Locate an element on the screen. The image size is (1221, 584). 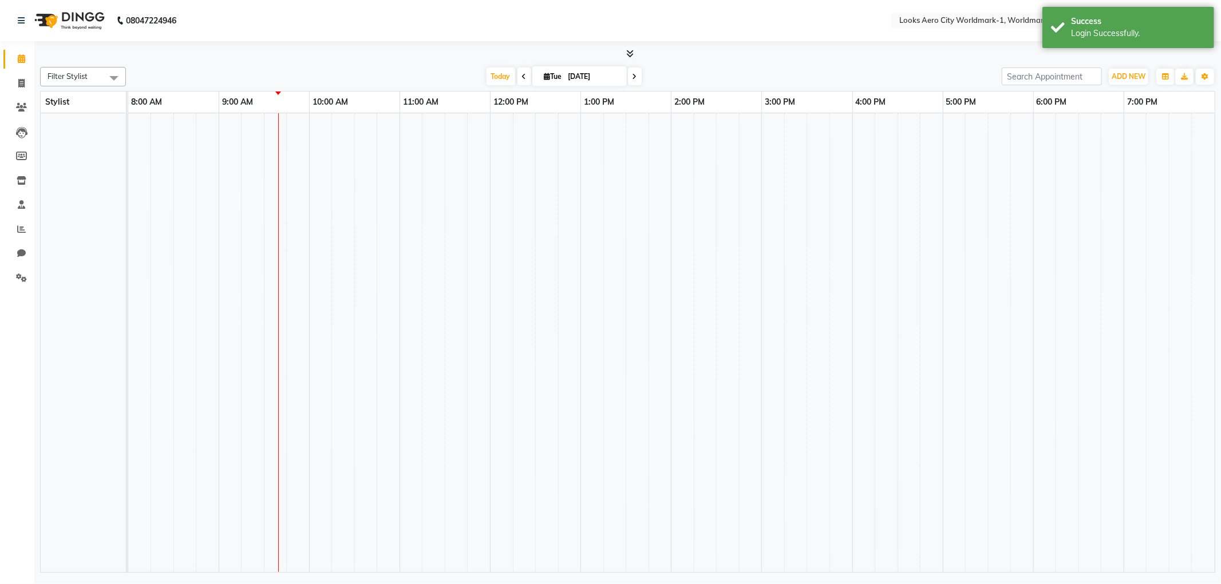
a: 9:00 AM is located at coordinates (238, 102).